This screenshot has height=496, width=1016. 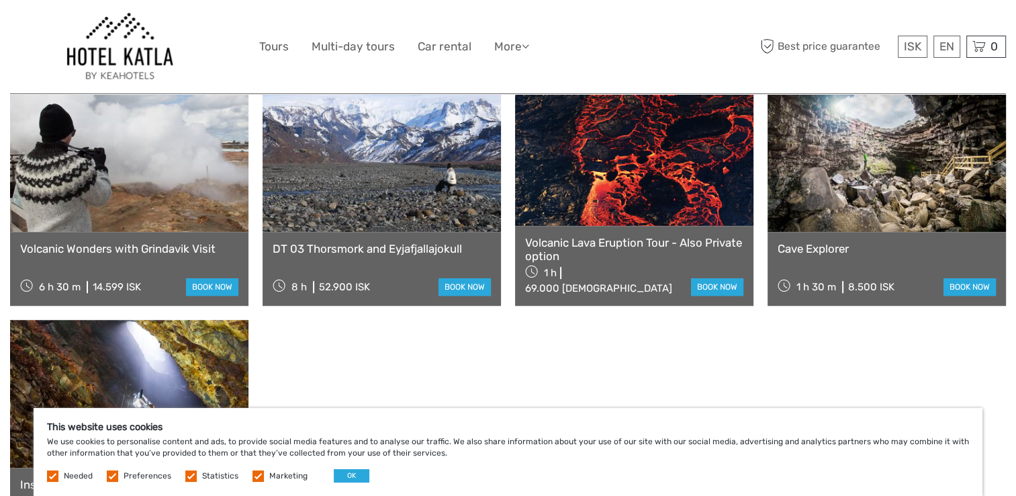 What do you see at coordinates (351, 476) in the screenshot?
I see `button: OK` at bounding box center [351, 476].